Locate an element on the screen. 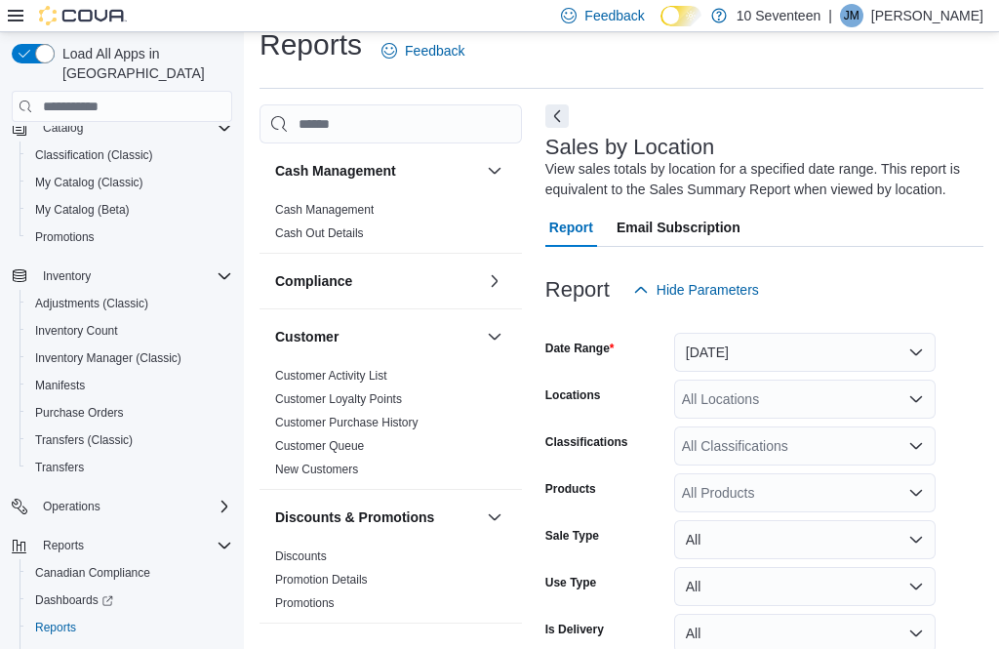 Image resolution: width=999 pixels, height=649 pixels. span: Operations is located at coordinates (71, 506).